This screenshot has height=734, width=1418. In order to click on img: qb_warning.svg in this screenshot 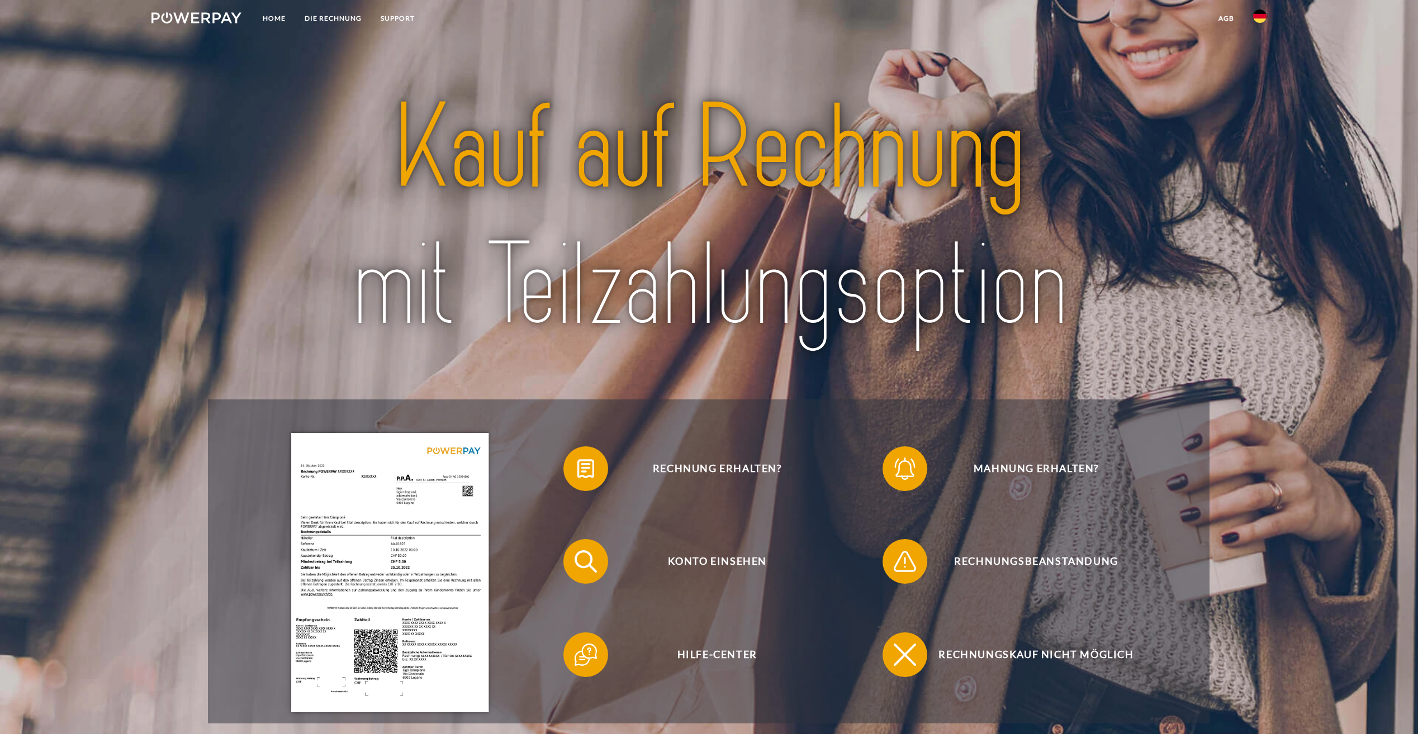, I will do `click(905, 562)`.